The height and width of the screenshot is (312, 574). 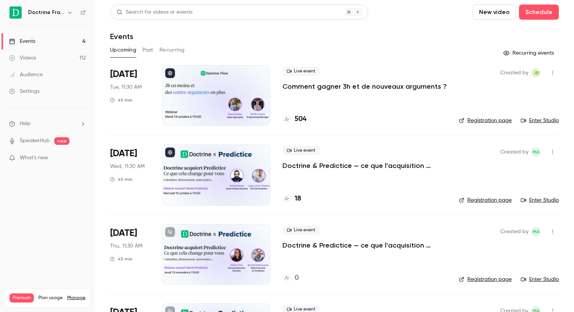 I want to click on div: Oct 14 Tue, 11:30 AM (Europe/Paris), so click(x=130, y=96).